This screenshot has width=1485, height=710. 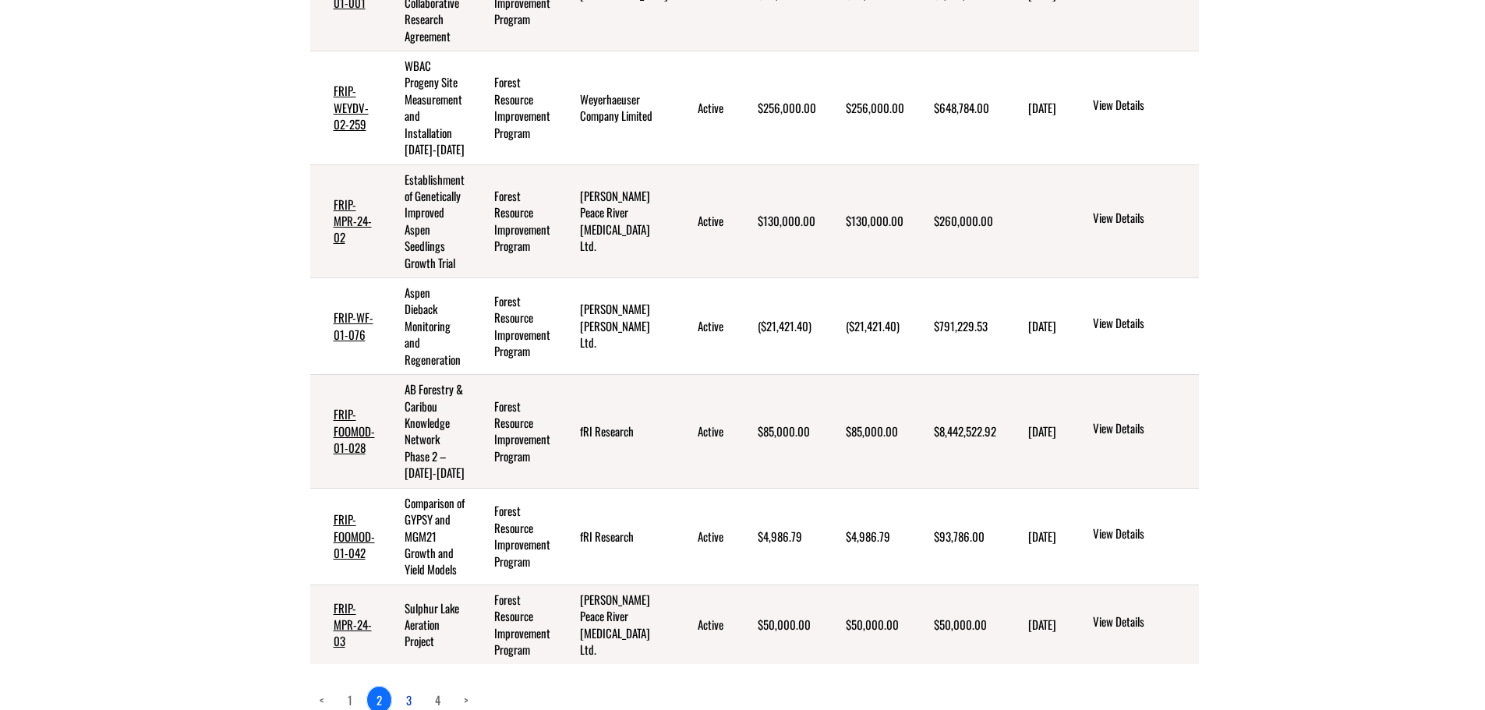 I want to click on td: FRIP-FOOMOD-01-028, so click(x=345, y=432).